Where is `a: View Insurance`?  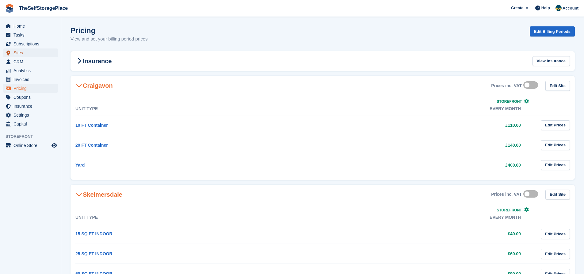 a: View Insurance is located at coordinates (551, 61).